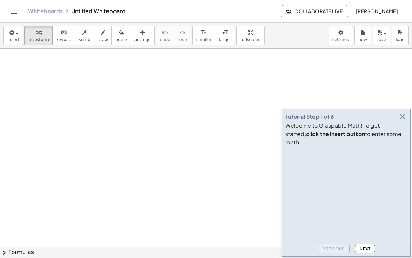 This screenshot has height=258, width=412. What do you see at coordinates (165, 40) in the screenshot?
I see `span: undo` at bounding box center [165, 40].